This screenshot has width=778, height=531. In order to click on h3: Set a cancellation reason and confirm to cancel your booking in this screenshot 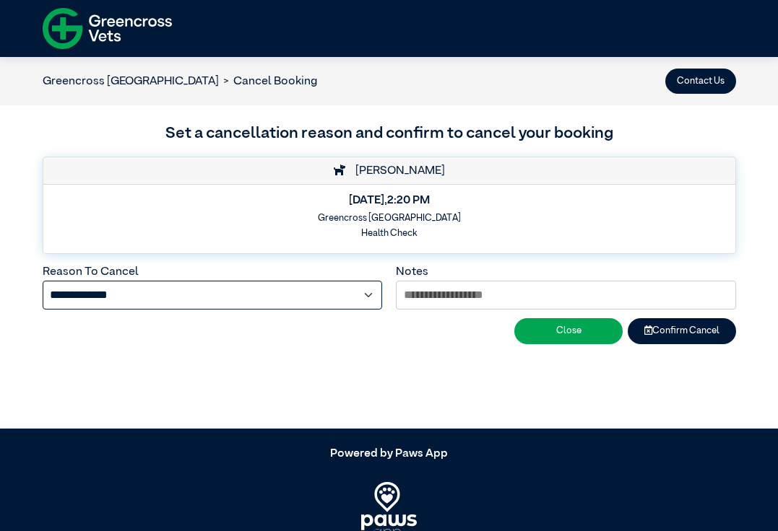, I will do `click(389, 134)`.